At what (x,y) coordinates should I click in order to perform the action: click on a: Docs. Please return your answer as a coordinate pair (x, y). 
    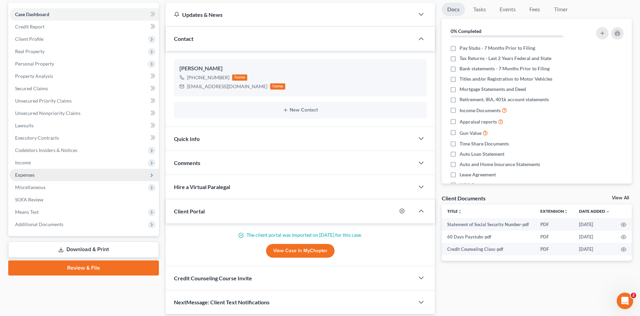
    Looking at the image, I should click on (454, 9).